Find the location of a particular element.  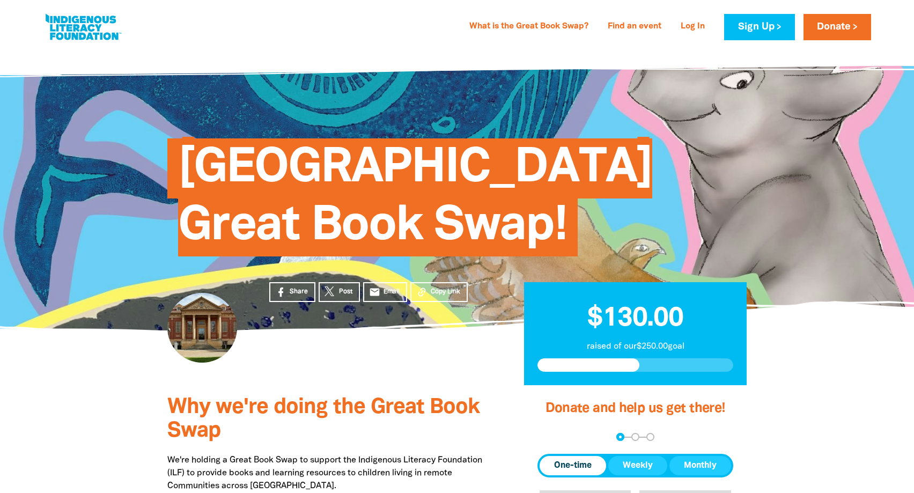

a: Donate is located at coordinates (838, 27).